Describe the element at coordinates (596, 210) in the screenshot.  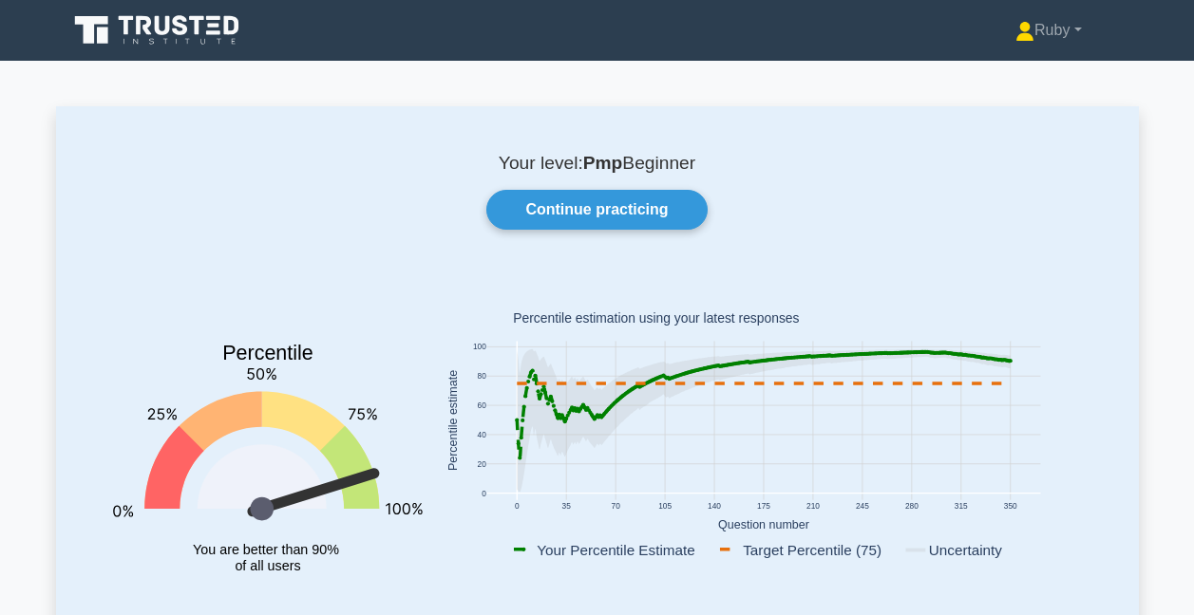
I see `a: Continue practicing` at that location.